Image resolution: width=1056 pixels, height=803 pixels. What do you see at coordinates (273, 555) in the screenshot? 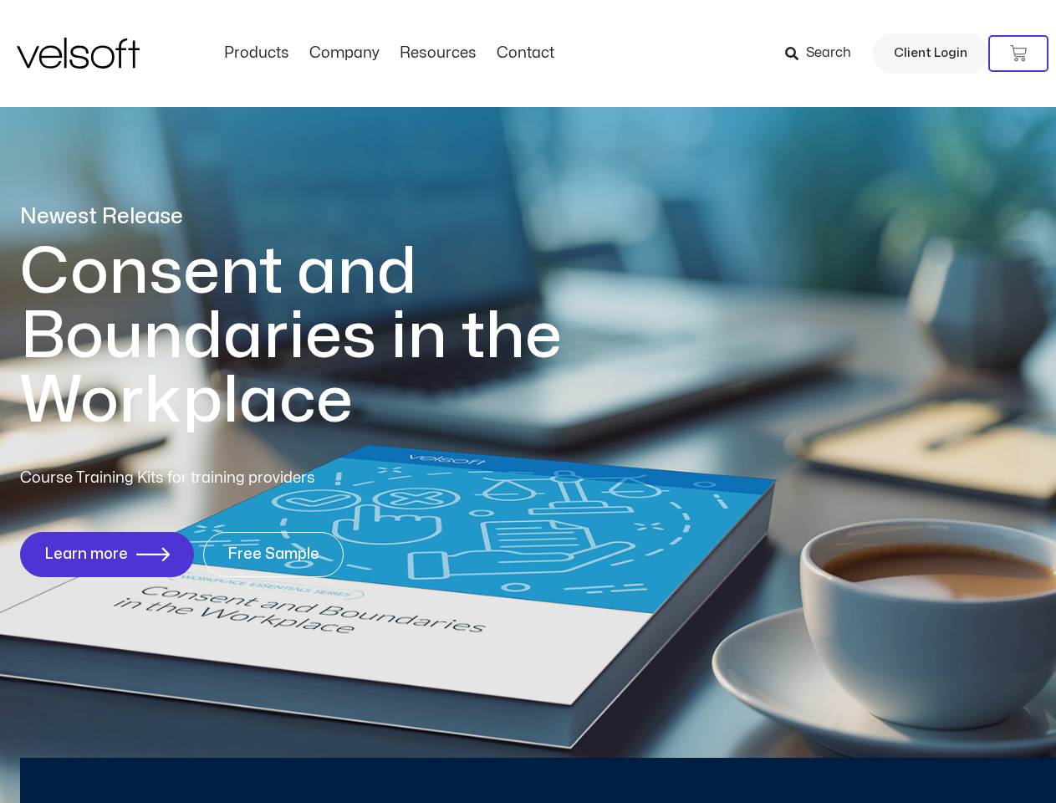
I see `a: Free Sample` at bounding box center [273, 555].